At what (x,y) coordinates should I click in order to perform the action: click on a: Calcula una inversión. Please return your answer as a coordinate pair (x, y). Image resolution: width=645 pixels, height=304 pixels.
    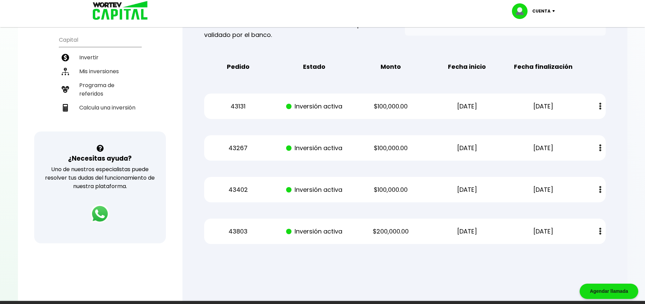
    Looking at the image, I should click on (100, 107).